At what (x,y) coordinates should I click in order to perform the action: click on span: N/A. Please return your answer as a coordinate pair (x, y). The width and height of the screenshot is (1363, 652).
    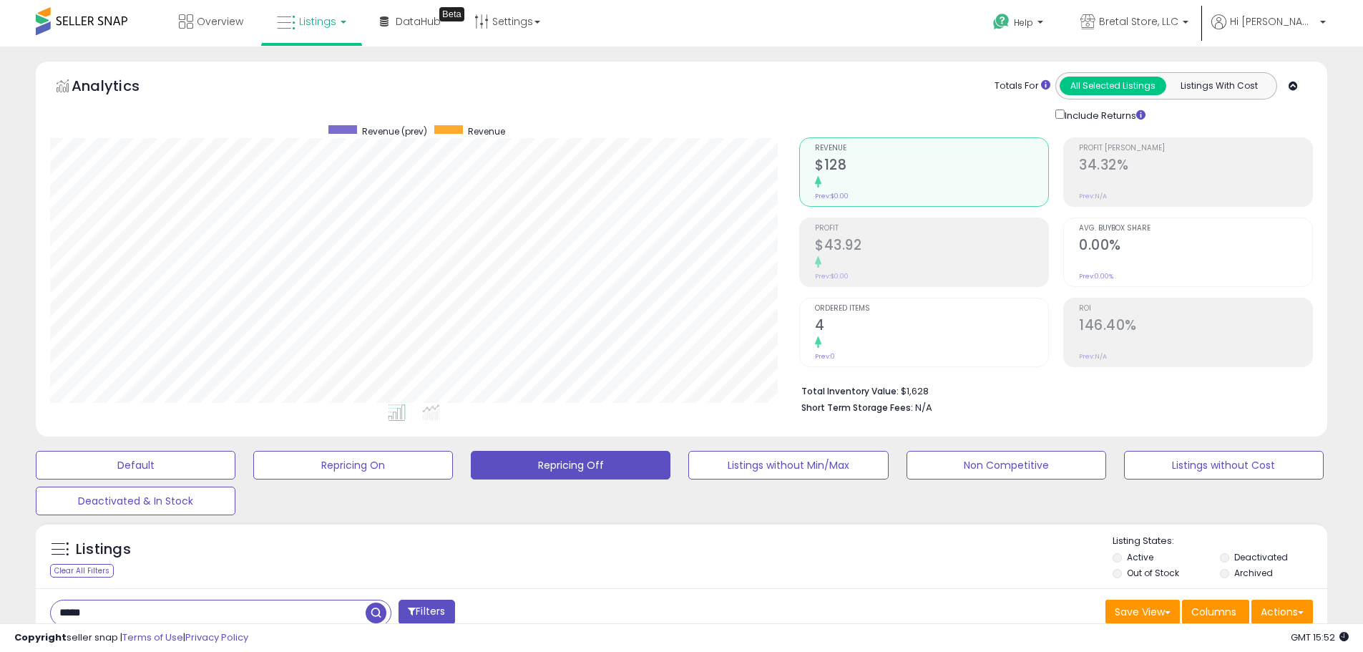
    Looking at the image, I should click on (924, 407).